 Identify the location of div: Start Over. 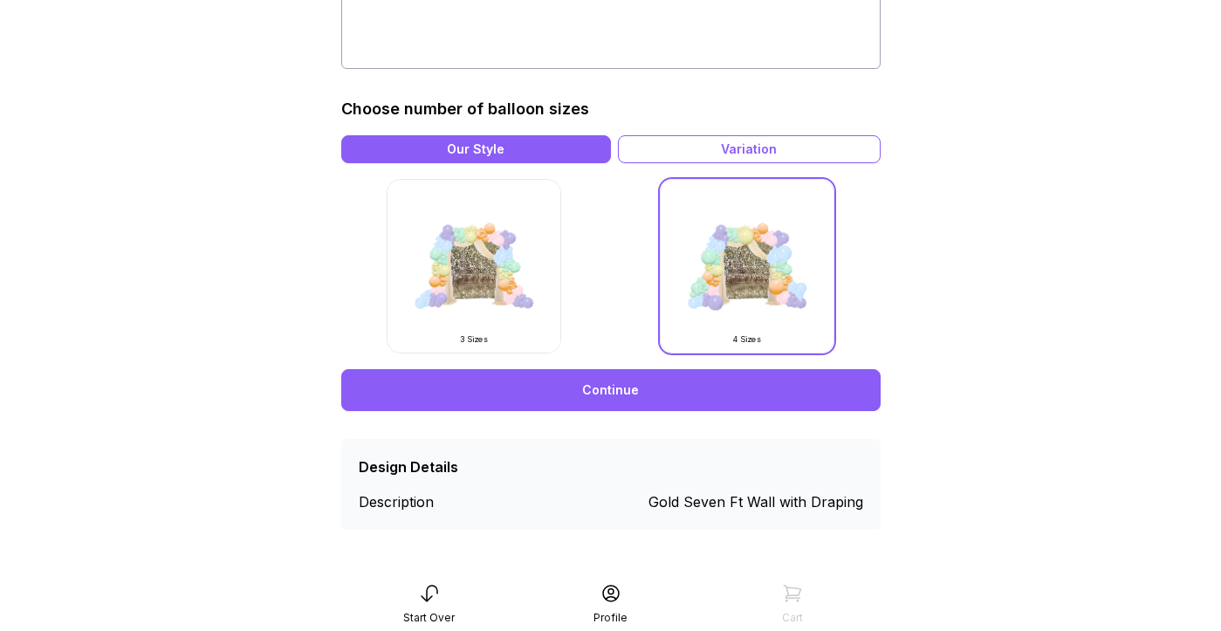
(428, 618).